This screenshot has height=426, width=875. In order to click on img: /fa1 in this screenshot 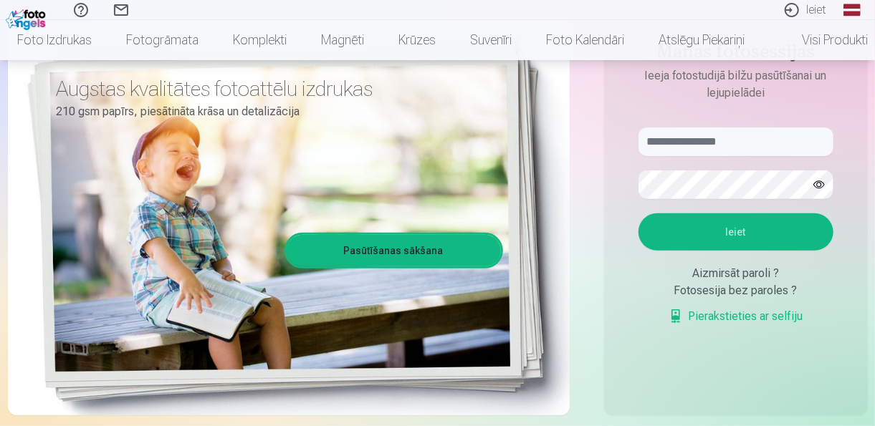, I will do `click(27, 18)`.